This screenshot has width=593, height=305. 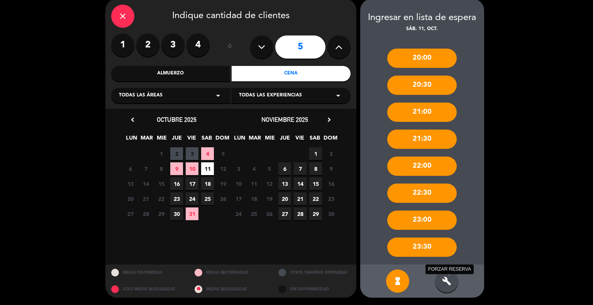 I want to click on span: 5, so click(x=223, y=154).